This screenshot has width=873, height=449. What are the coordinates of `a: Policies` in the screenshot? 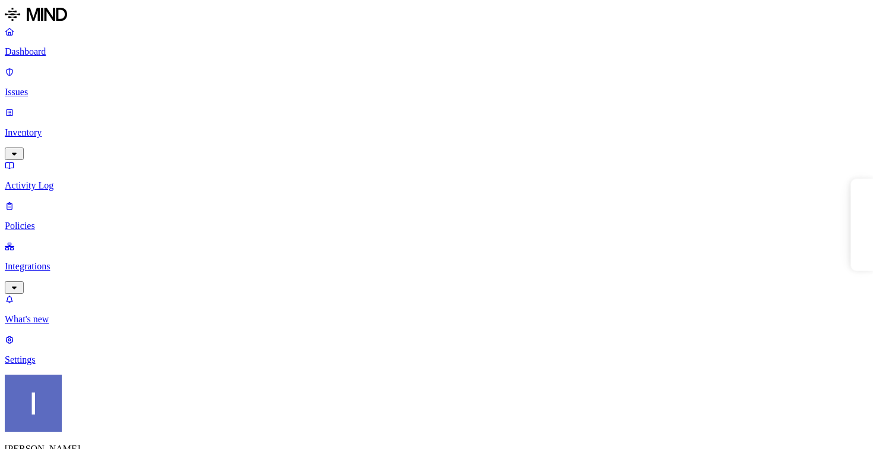 It's located at (437, 216).